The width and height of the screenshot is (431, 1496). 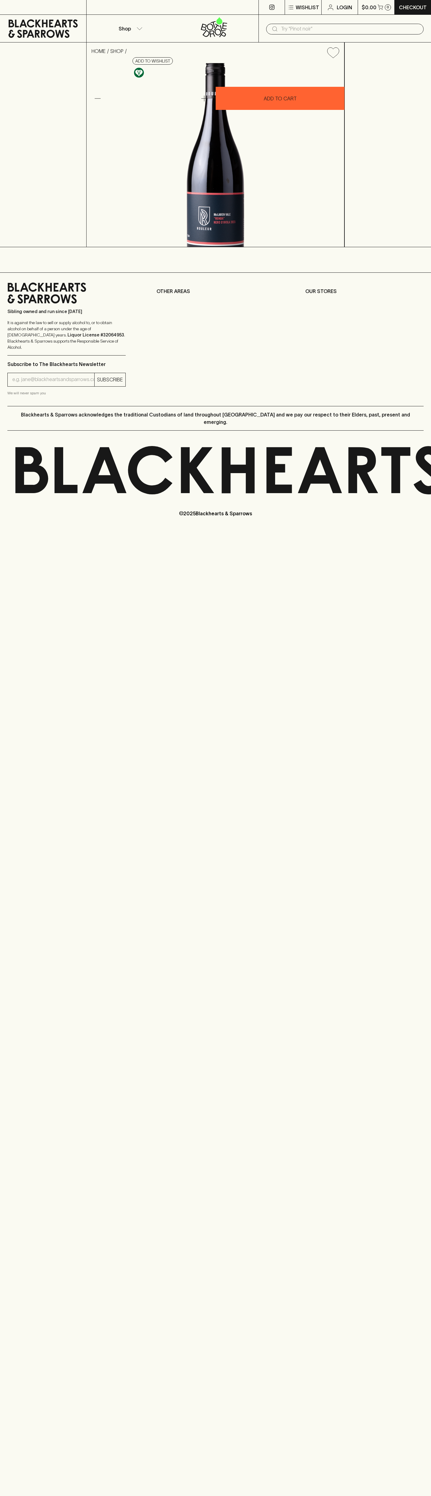 I want to click on a: Made without the use of any animal products., so click(x=139, y=73).